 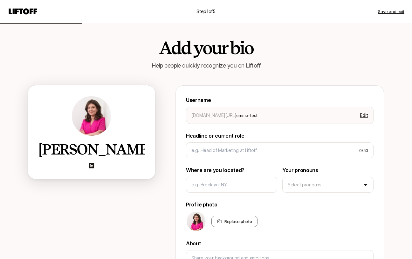 I want to click on h2: Emma Test, so click(x=92, y=149).